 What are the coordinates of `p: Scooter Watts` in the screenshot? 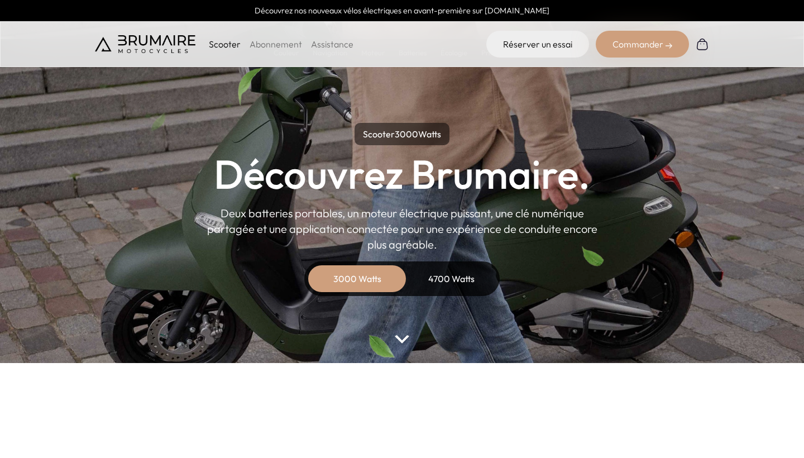 It's located at (402, 134).